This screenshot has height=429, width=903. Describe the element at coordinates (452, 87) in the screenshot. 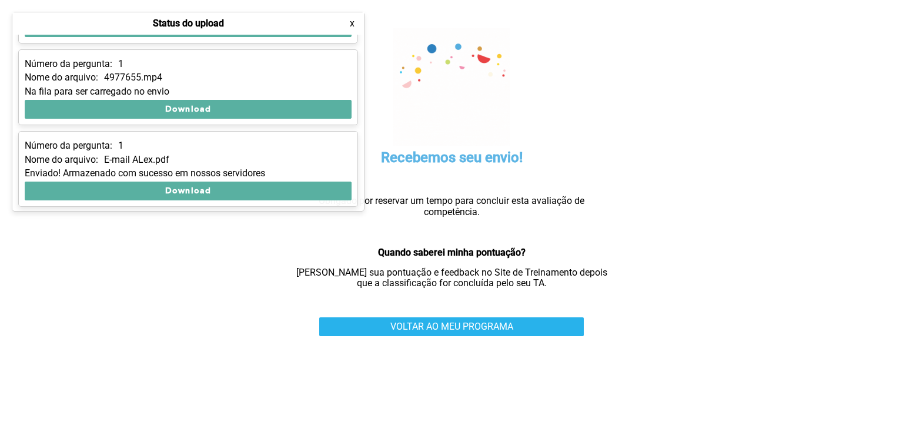

I see `img: celebration.7678411f.gif` at that location.